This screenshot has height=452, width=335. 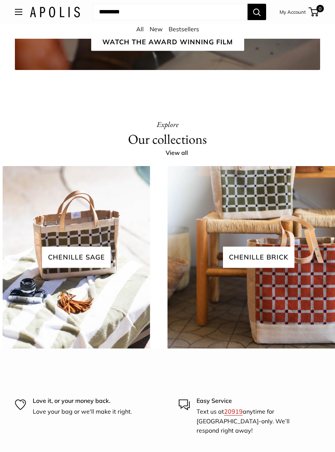 I want to click on span: chenille brick, so click(x=259, y=257).